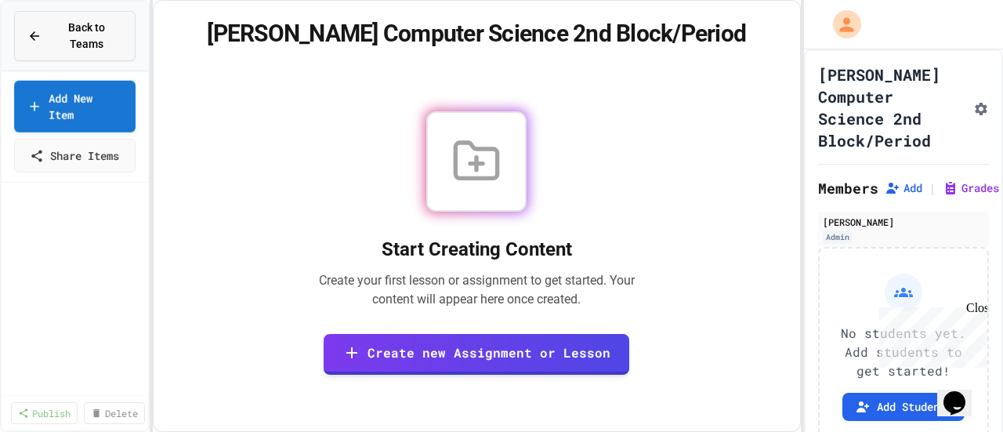 Image resolution: width=1003 pixels, height=432 pixels. Describe the element at coordinates (476, 290) in the screenshot. I see `p: Create your first lesson or assignment to get started. Your content will appear here once created.` at that location.